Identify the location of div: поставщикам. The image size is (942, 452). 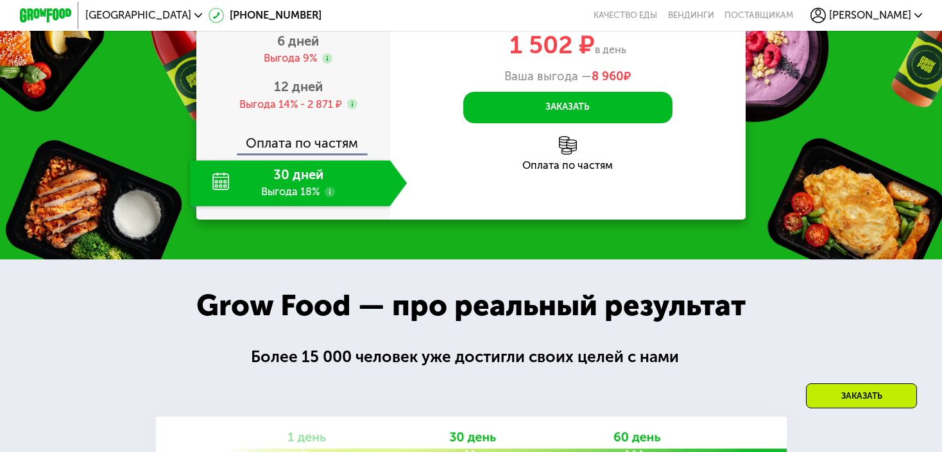
(758, 15).